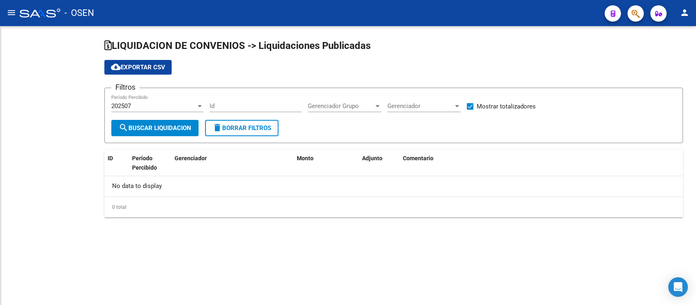 The image size is (696, 305). What do you see at coordinates (121, 106) in the screenshot?
I see `span: 202507` at bounding box center [121, 106].